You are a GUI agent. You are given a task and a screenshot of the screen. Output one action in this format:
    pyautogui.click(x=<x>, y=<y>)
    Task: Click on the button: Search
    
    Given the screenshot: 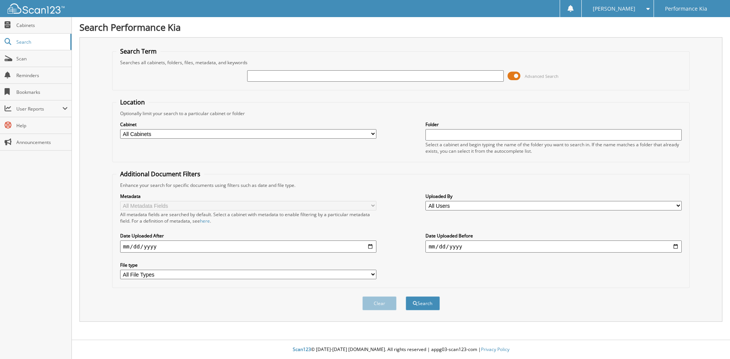 What is the action you would take?
    pyautogui.click(x=423, y=304)
    